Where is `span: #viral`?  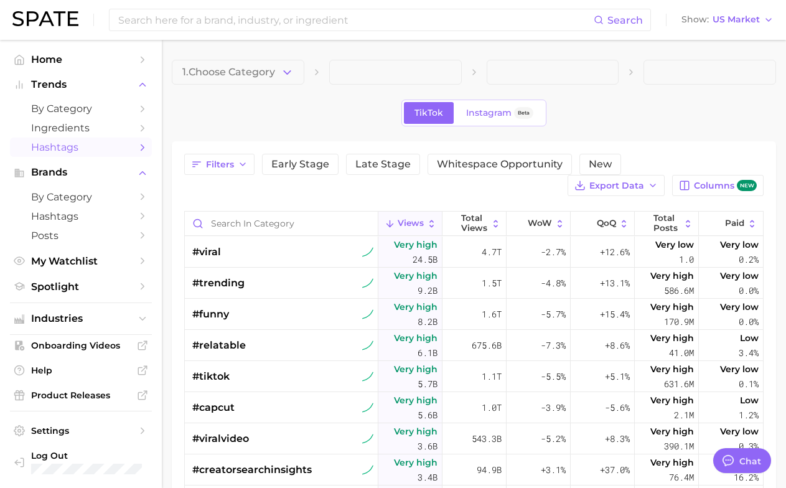
span: #viral is located at coordinates (207, 252).